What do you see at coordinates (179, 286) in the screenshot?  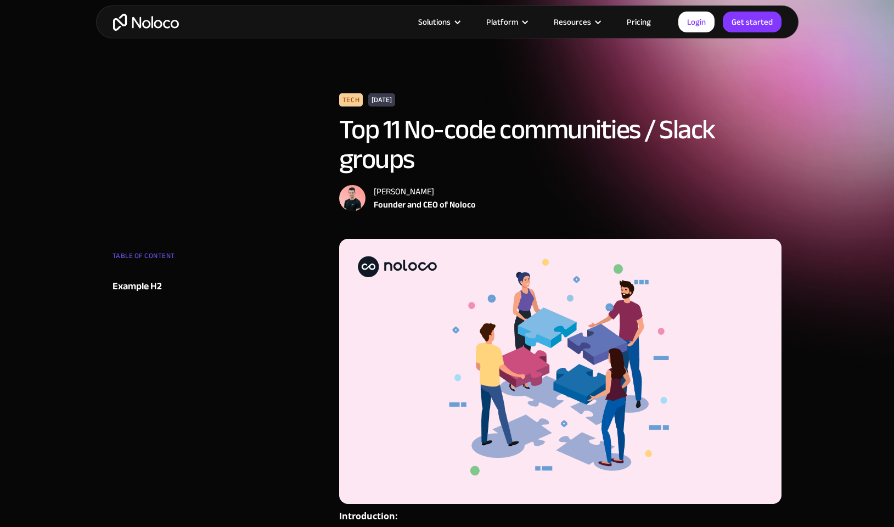 I see `a: Example H2` at bounding box center [179, 286].